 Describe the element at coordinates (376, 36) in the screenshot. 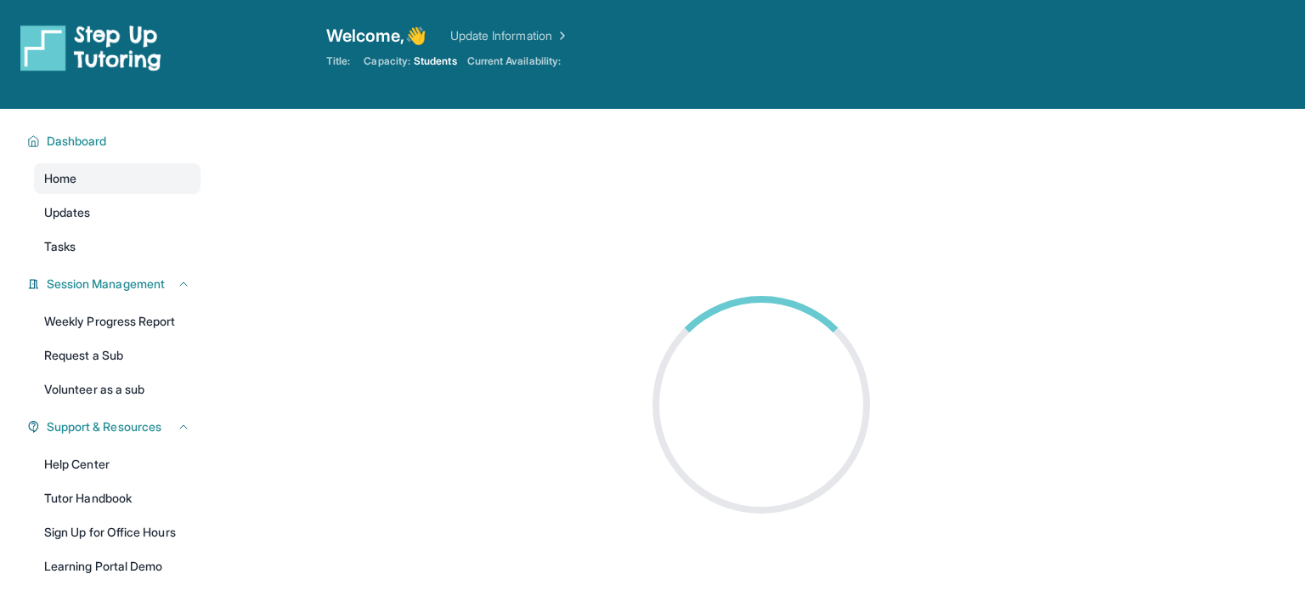

I see `span: Welcome, 👋` at that location.